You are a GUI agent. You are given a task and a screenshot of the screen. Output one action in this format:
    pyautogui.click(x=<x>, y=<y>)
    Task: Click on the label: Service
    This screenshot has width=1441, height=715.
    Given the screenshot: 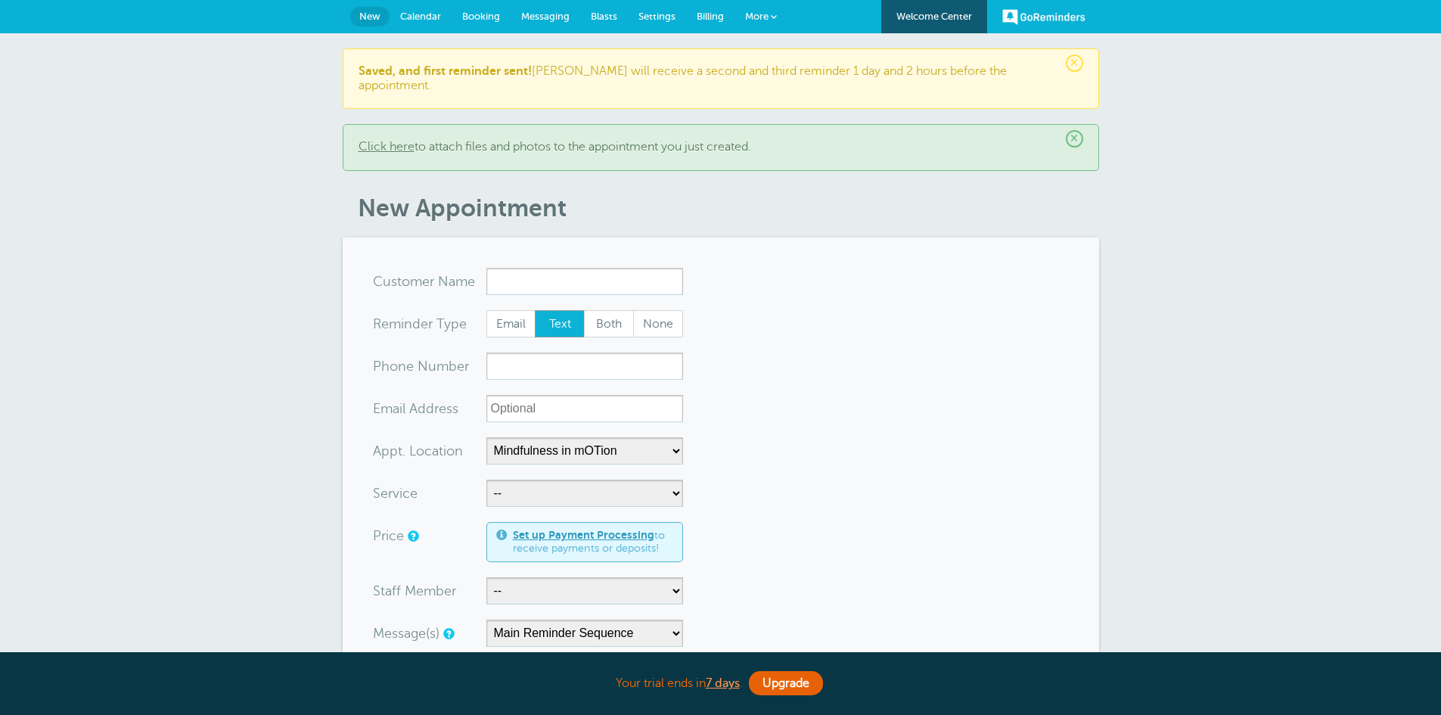 What is the action you would take?
    pyautogui.click(x=395, y=493)
    